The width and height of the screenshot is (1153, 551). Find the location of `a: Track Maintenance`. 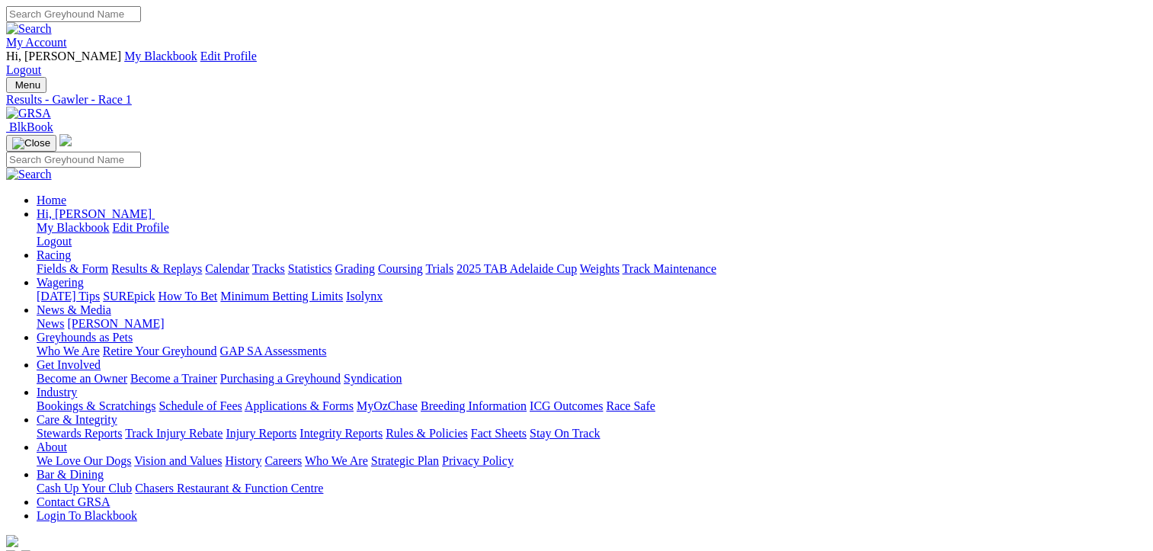

a: Track Maintenance is located at coordinates (669, 268).